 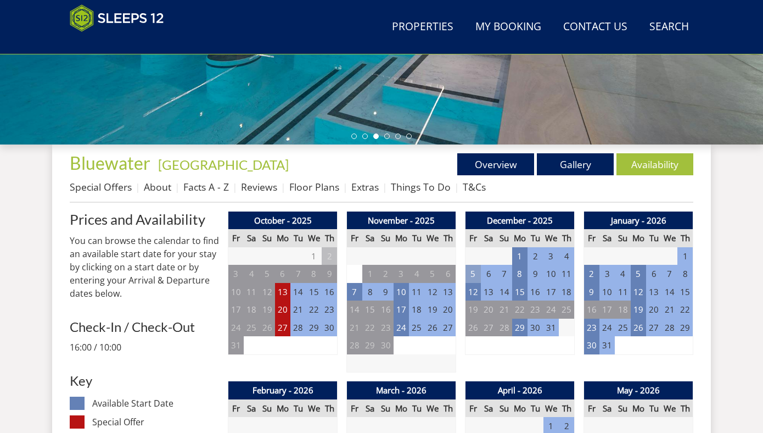 What do you see at coordinates (401, 327) in the screenshot?
I see `td: 24` at bounding box center [401, 327].